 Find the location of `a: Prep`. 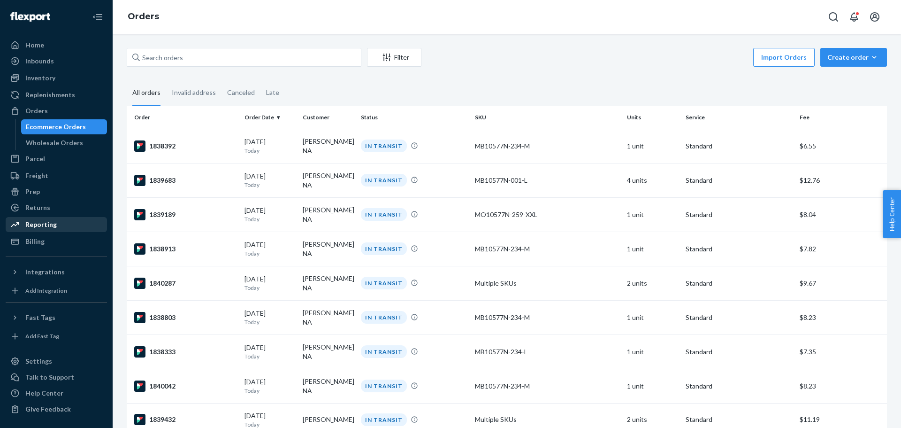

a: Prep is located at coordinates (56, 192).